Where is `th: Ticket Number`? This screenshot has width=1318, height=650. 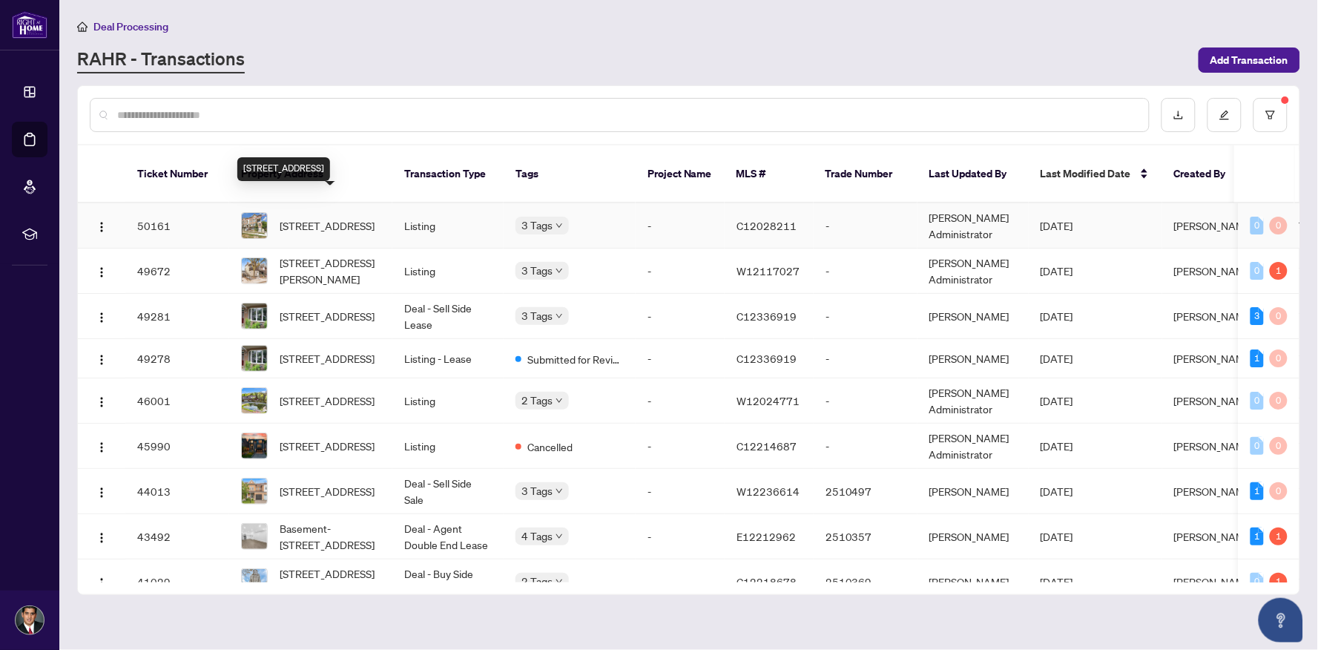 th: Ticket Number is located at coordinates (177, 174).